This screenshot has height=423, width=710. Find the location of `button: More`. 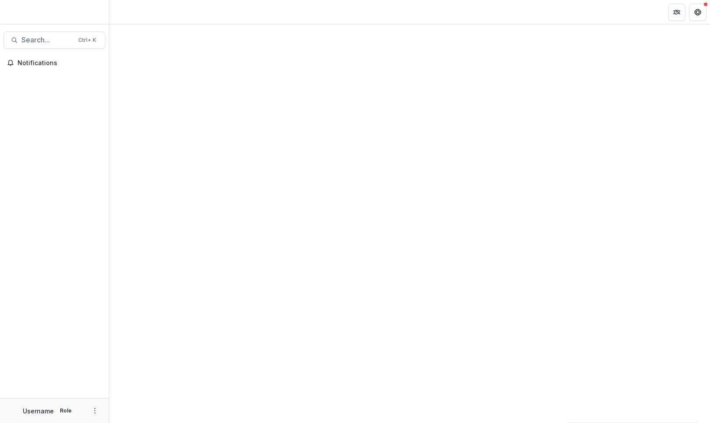

button: More is located at coordinates (95, 411).